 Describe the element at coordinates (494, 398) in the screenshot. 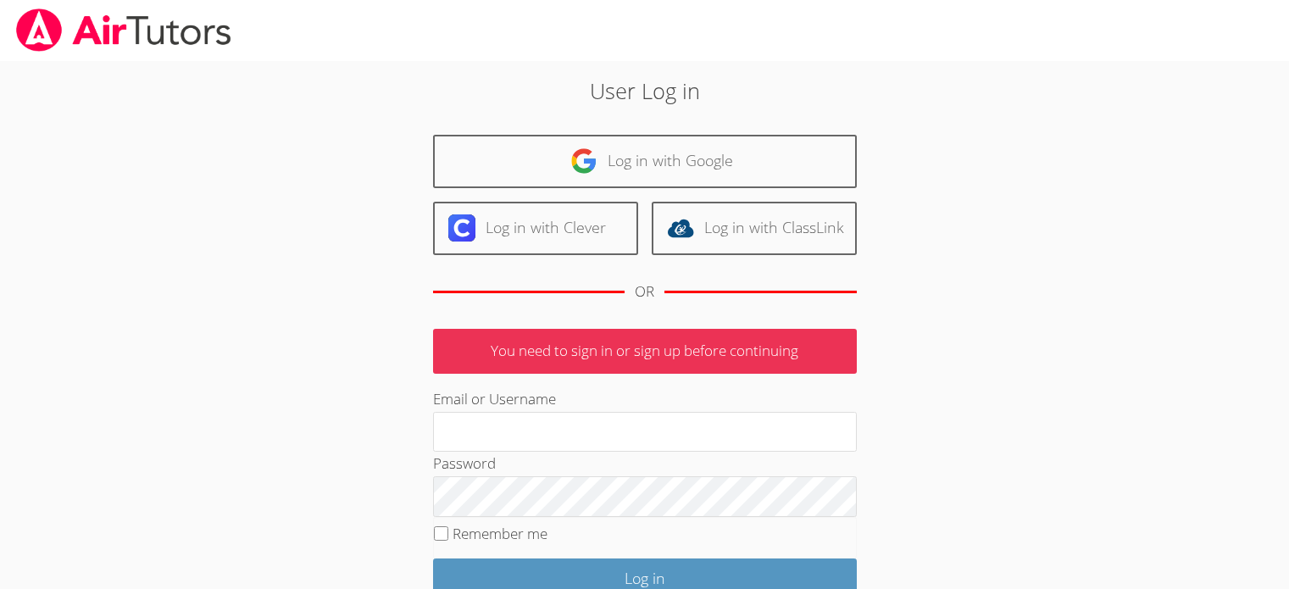

I see `label: Email or Username` at that location.